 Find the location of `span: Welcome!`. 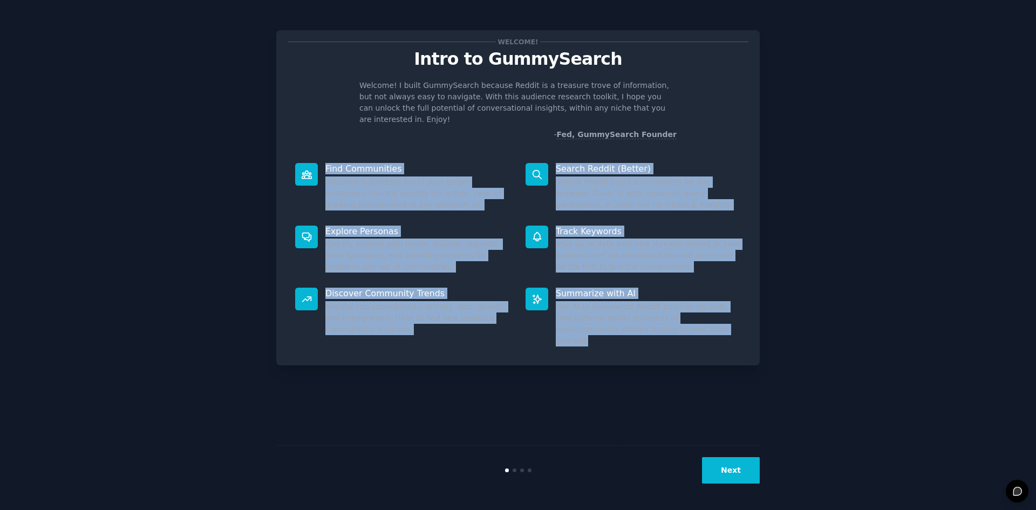

span: Welcome! is located at coordinates (518, 42).